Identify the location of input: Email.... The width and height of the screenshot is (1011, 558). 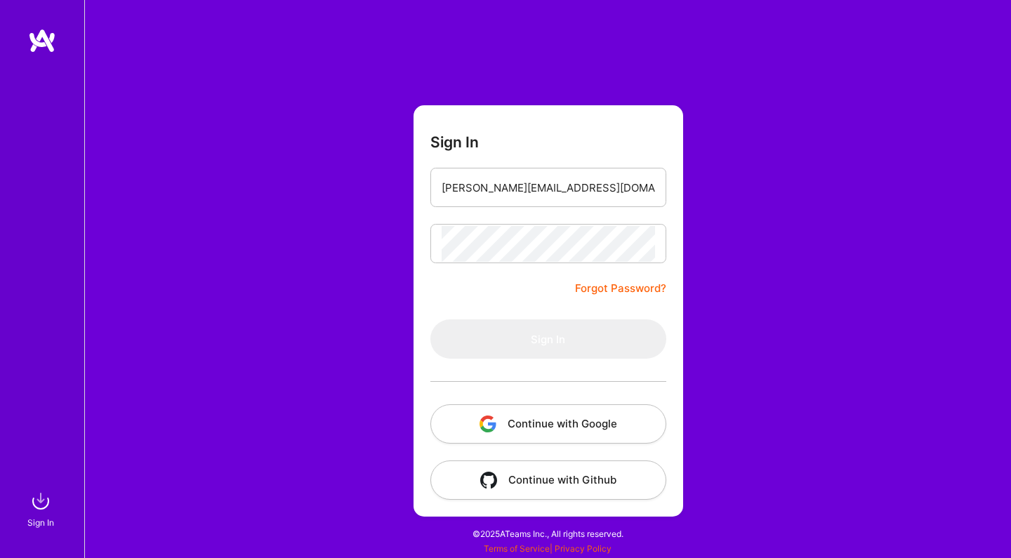
(548, 187).